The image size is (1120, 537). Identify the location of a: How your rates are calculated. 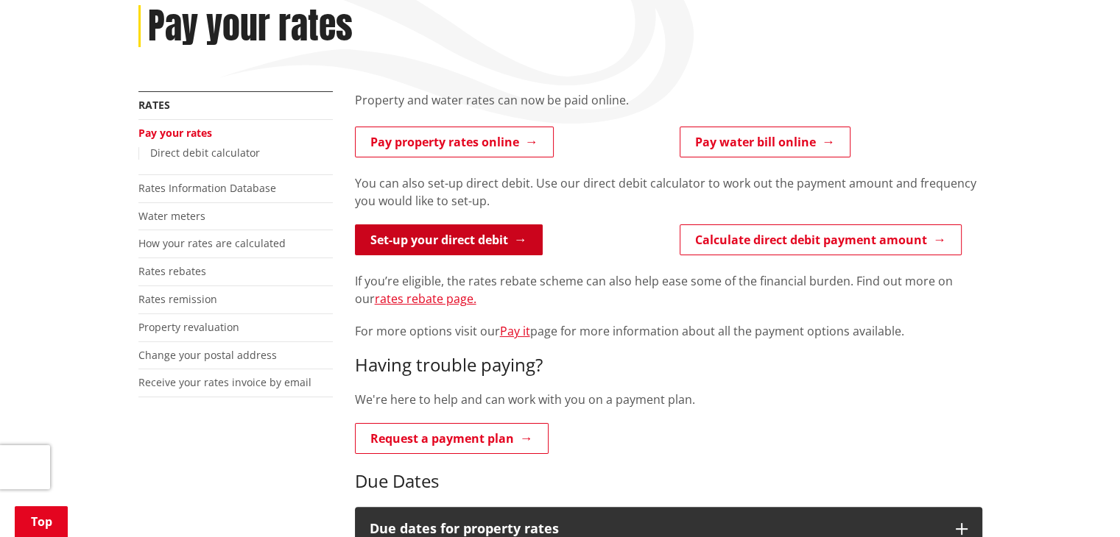
(212, 243).